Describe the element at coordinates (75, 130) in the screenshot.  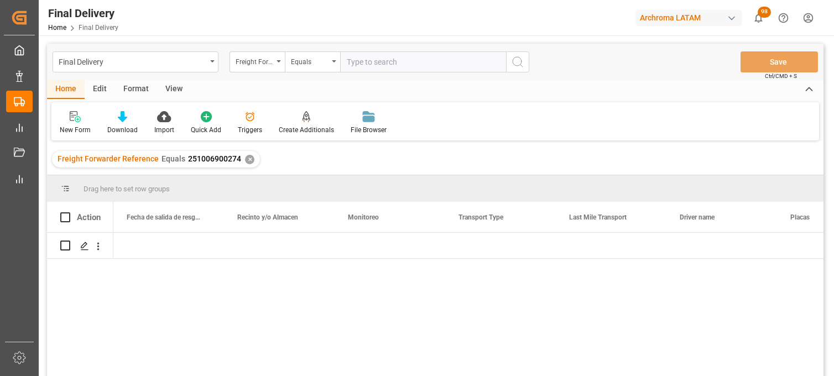
I see `div: New Form` at that location.